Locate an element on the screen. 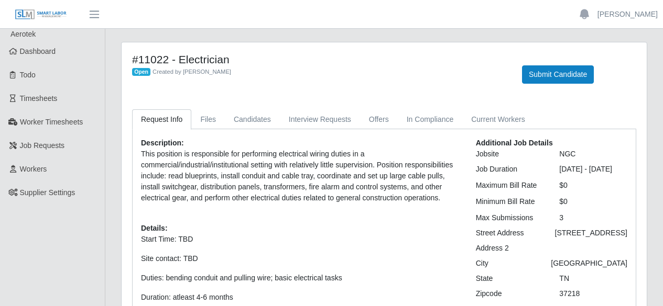 The width and height of the screenshot is (663, 306). p: Duration: atleast 4-6 months is located at coordinates (300, 297).